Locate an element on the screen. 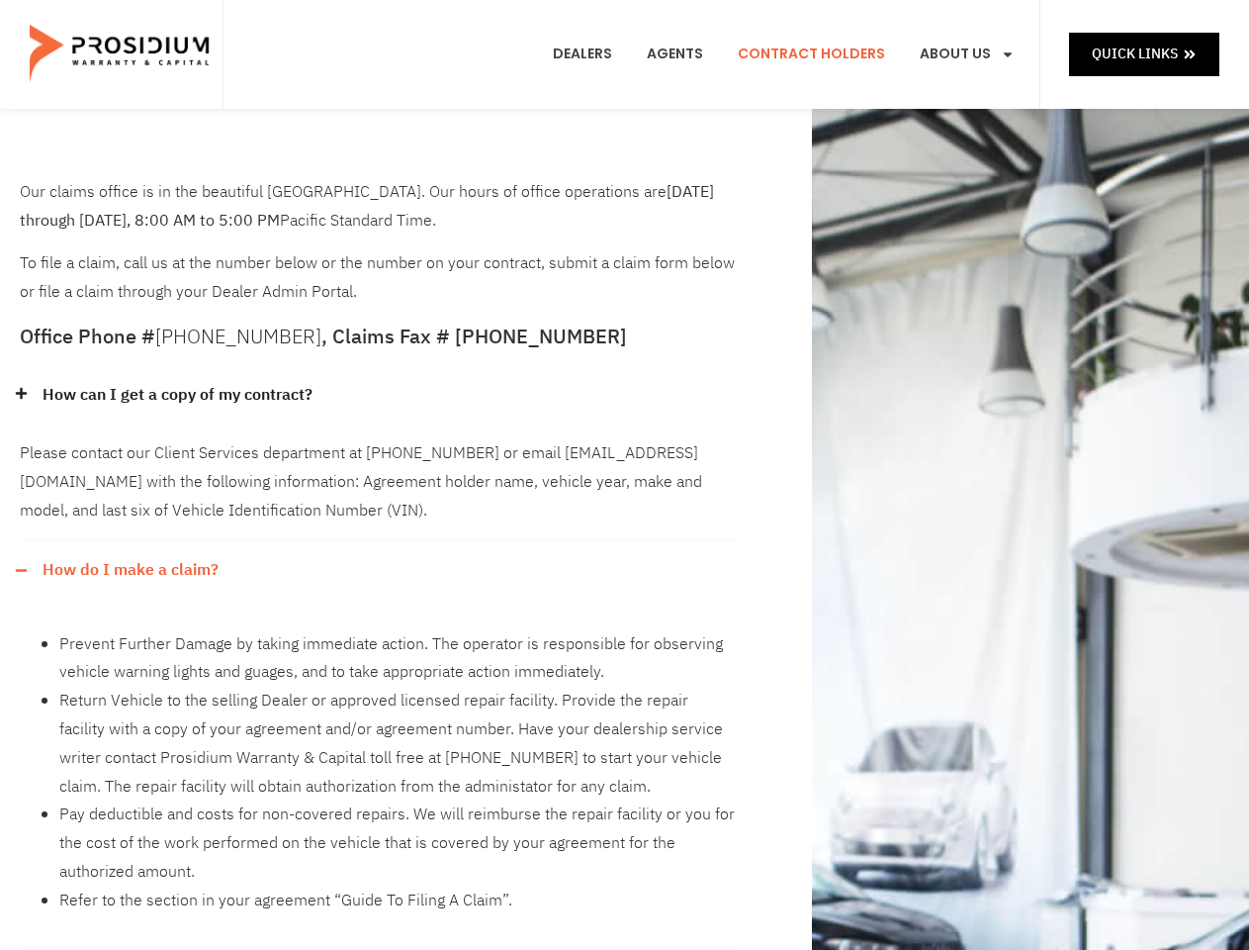  a: Quick Links is located at coordinates (1145, 53).